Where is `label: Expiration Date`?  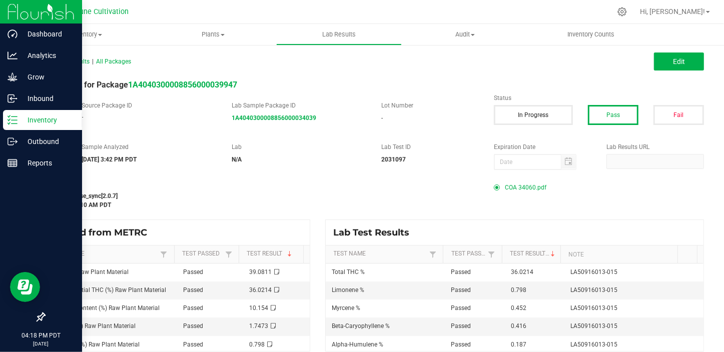 label: Expiration Date is located at coordinates (542, 147).